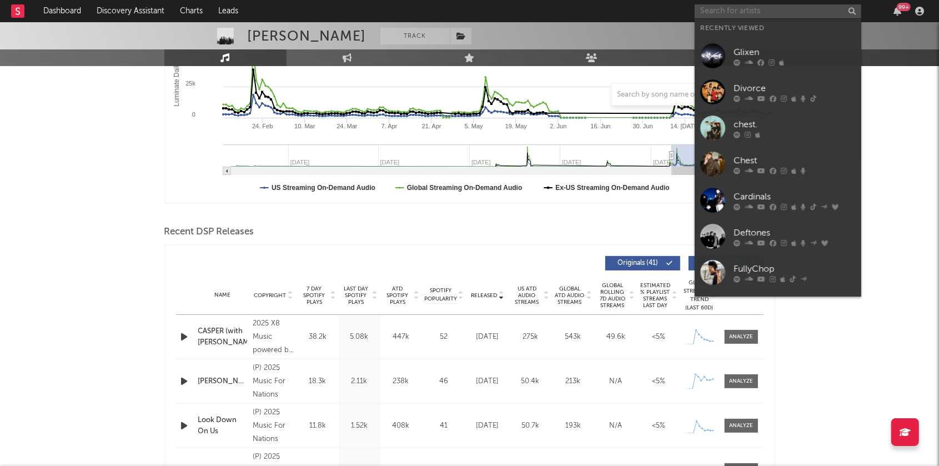 Image resolution: width=939 pixels, height=466 pixels. What do you see at coordinates (270, 295) in the screenshot?
I see `span: Copyright` at bounding box center [270, 295].